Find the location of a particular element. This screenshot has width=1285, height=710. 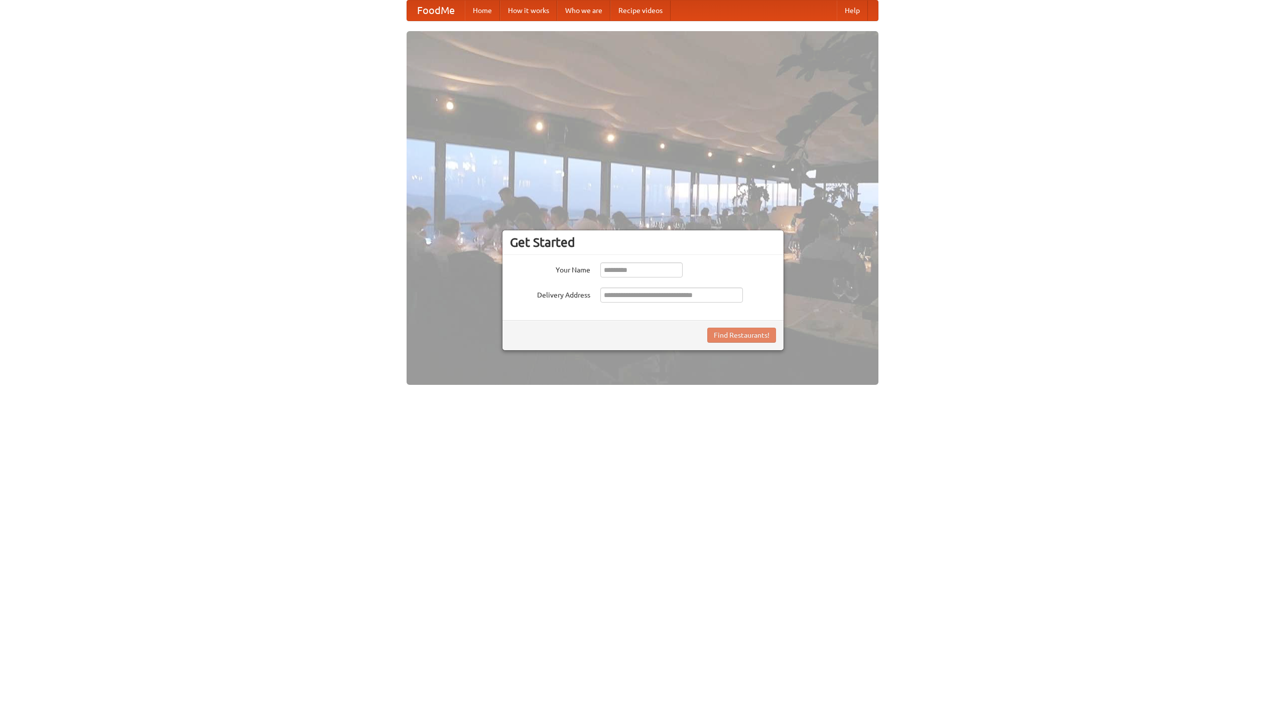

label: Your Name is located at coordinates (550, 268).